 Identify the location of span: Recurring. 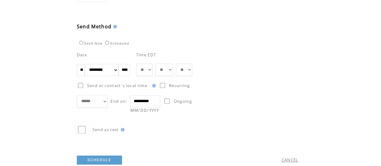
(179, 85).